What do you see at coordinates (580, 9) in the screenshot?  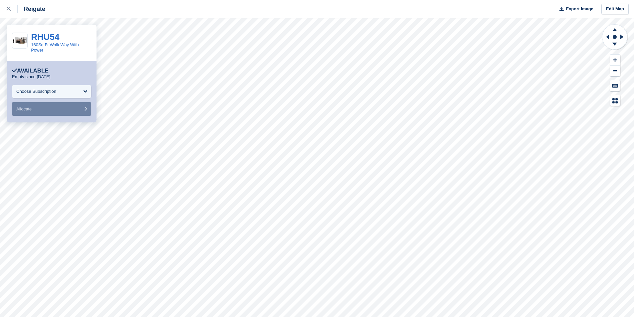 I see `span: Export Image` at bounding box center [580, 9].